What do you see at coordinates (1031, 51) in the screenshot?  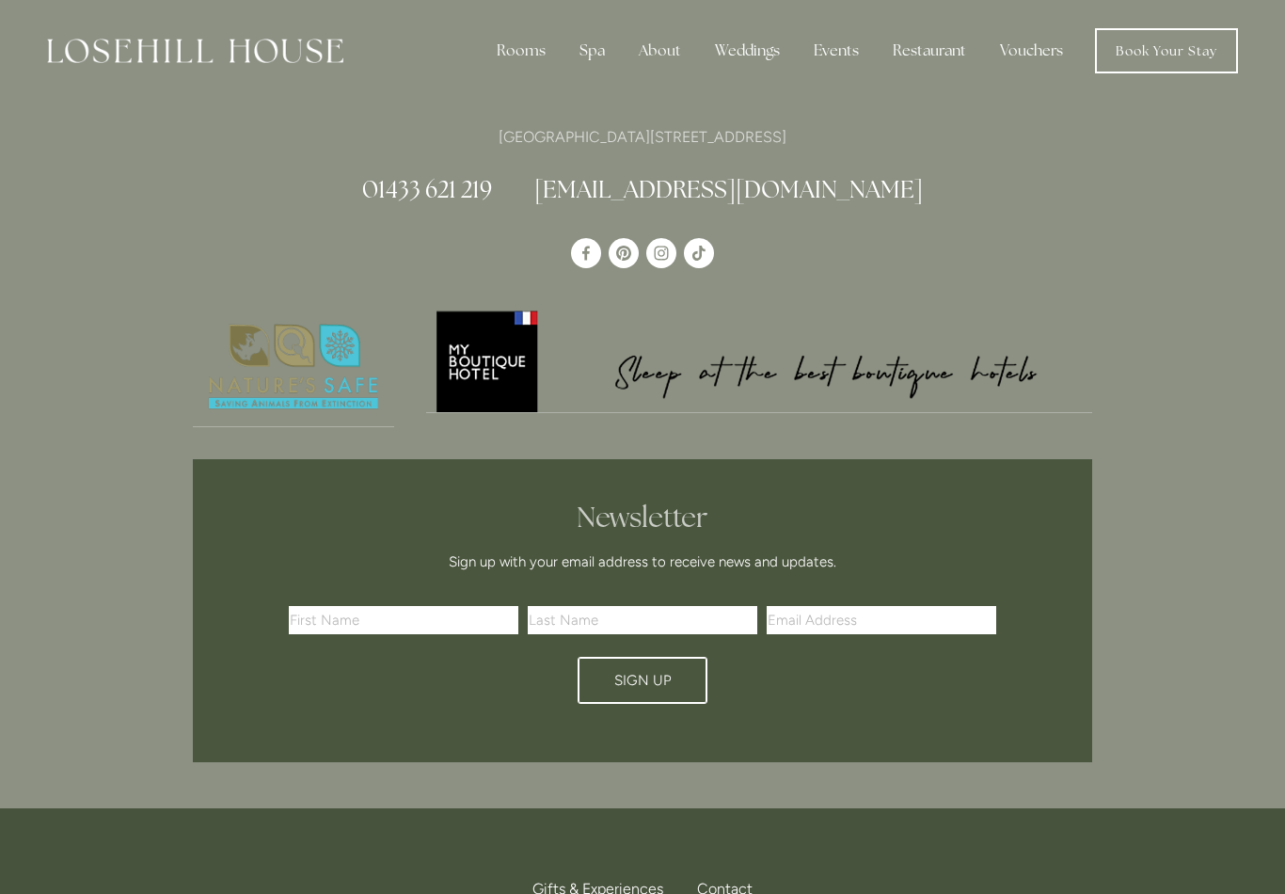 I see `a: Vouchers` at bounding box center [1031, 51].